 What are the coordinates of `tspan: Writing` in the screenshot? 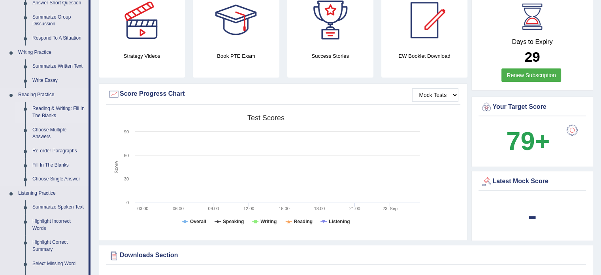 It's located at (268, 221).